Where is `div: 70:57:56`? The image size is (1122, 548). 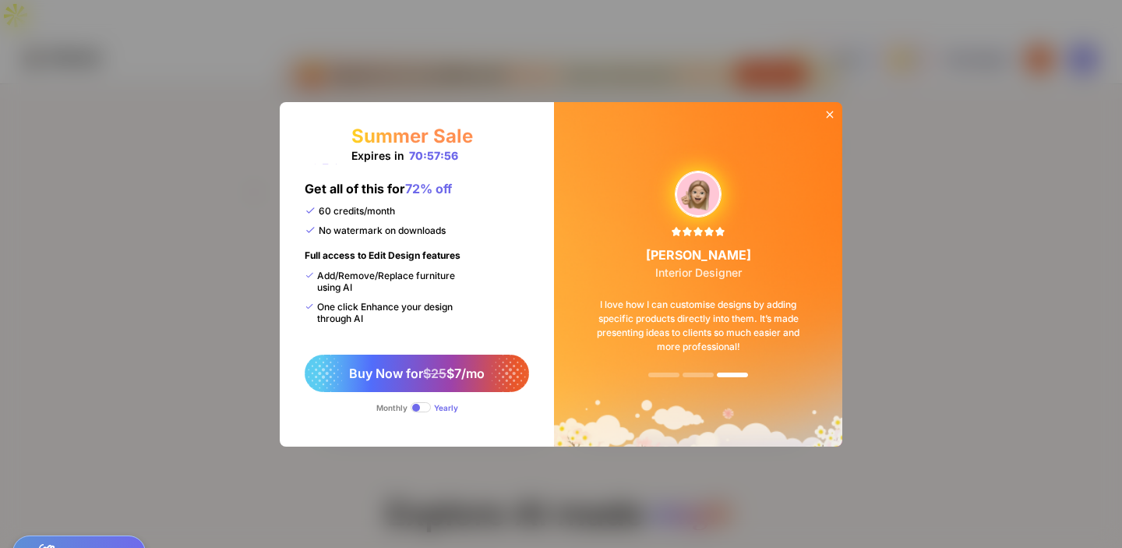 div: 70:57:56 is located at coordinates (433, 155).